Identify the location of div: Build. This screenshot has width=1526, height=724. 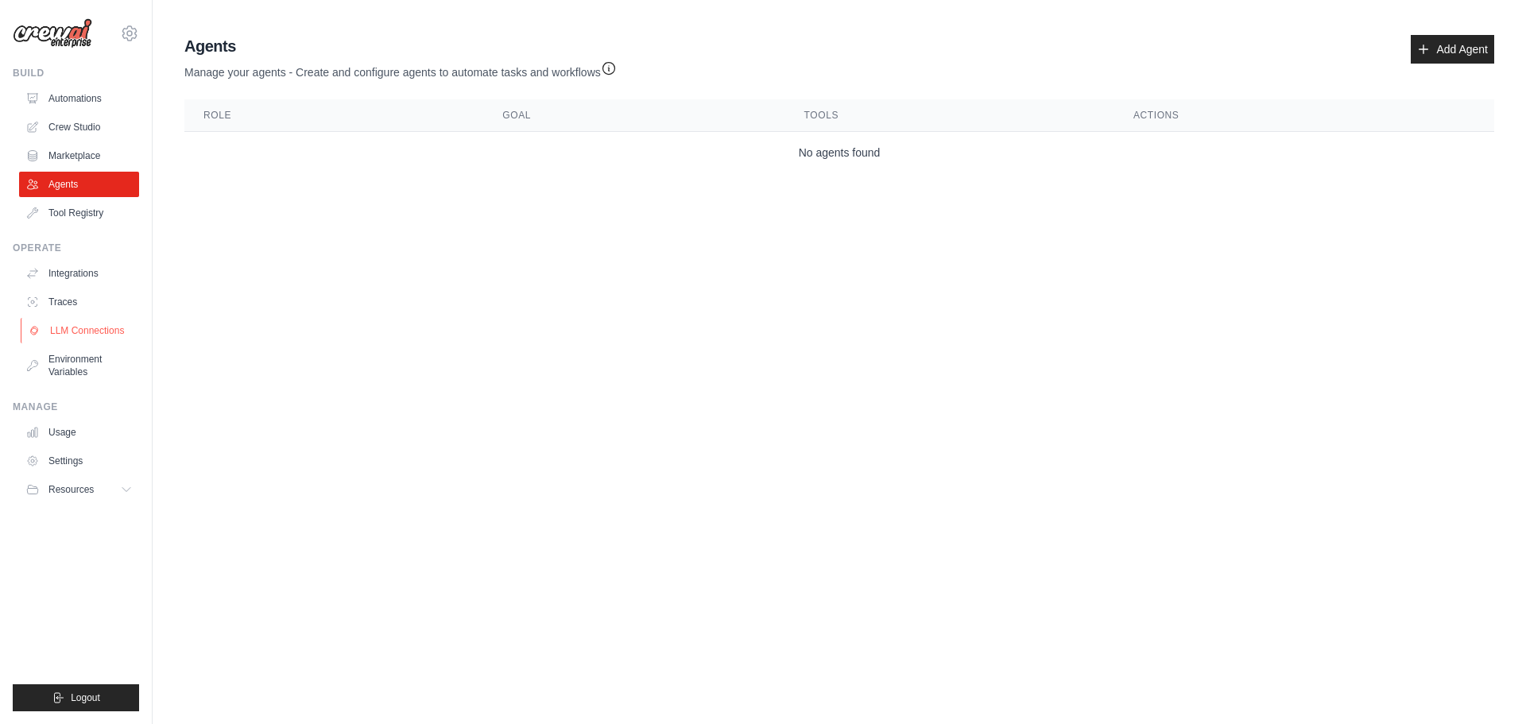
(76, 73).